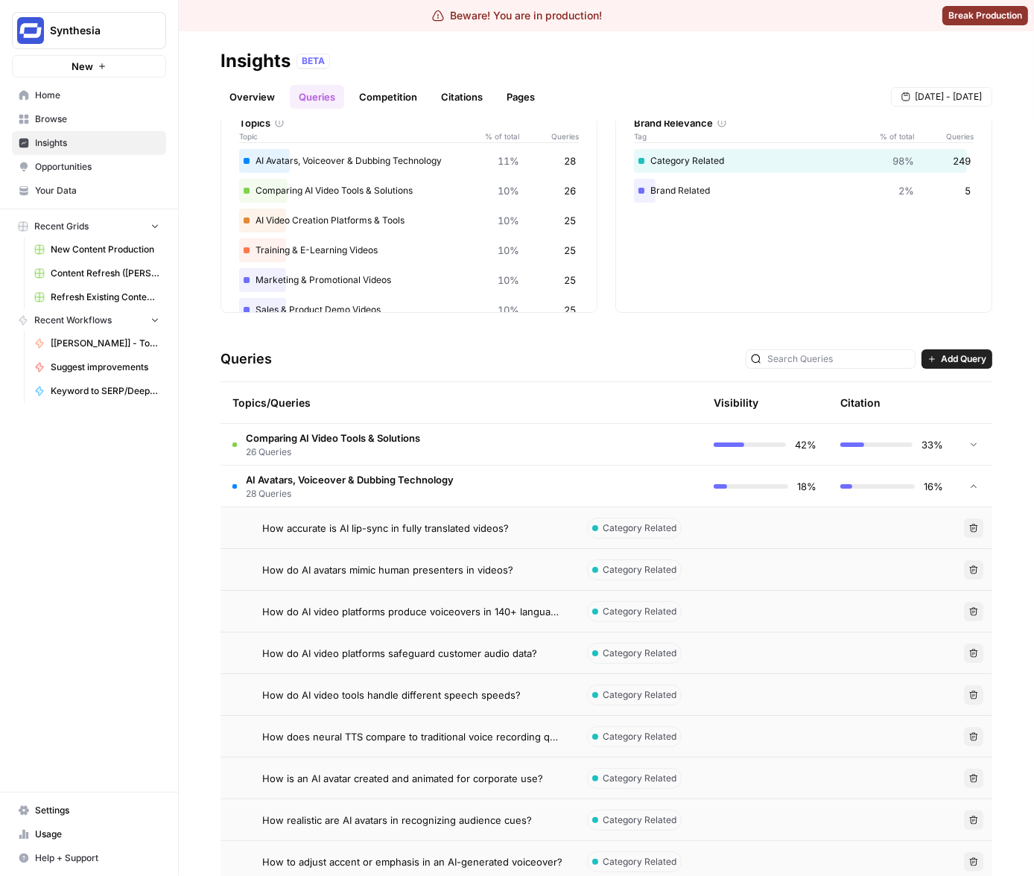 The image size is (1034, 876). What do you see at coordinates (350, 494) in the screenshot?
I see `span: 28 Queries` at bounding box center [350, 494].